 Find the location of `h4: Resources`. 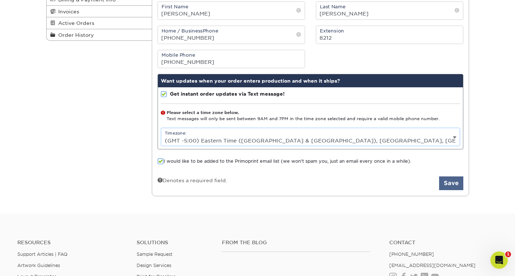

h4: Resources is located at coordinates (72, 243).